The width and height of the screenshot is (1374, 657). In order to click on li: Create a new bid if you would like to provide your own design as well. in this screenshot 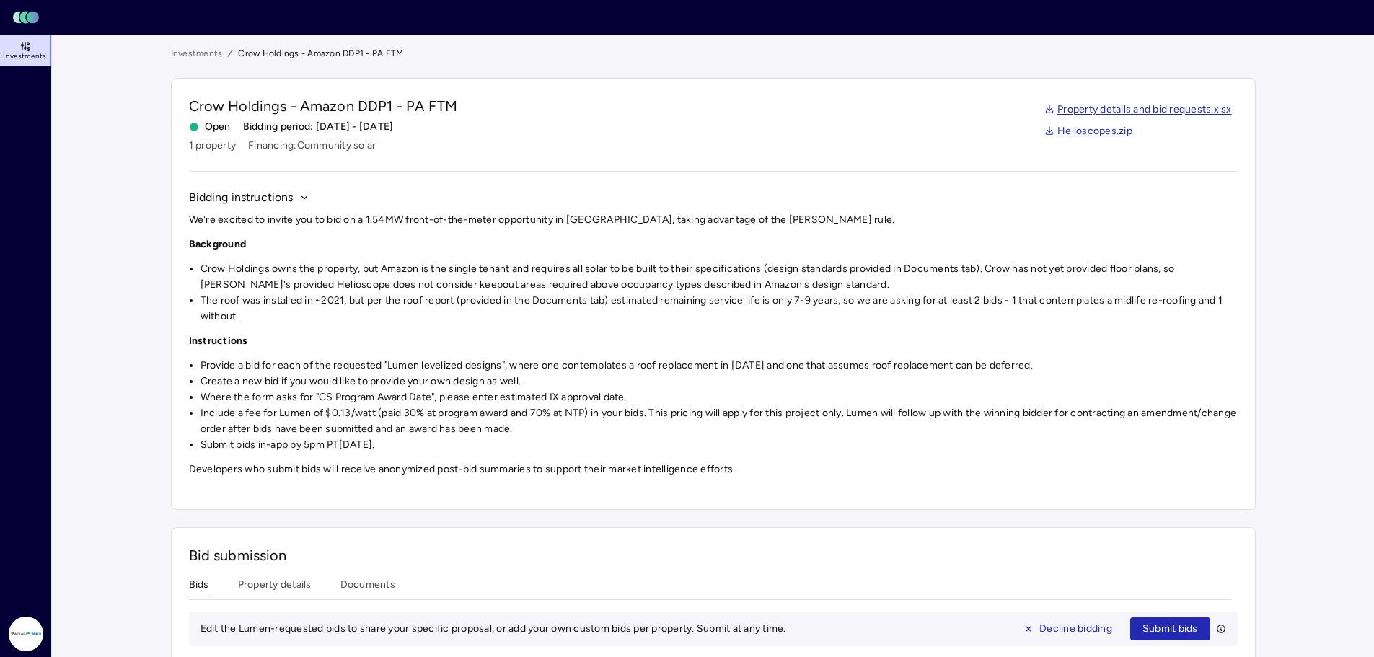, I will do `click(719, 381)`.